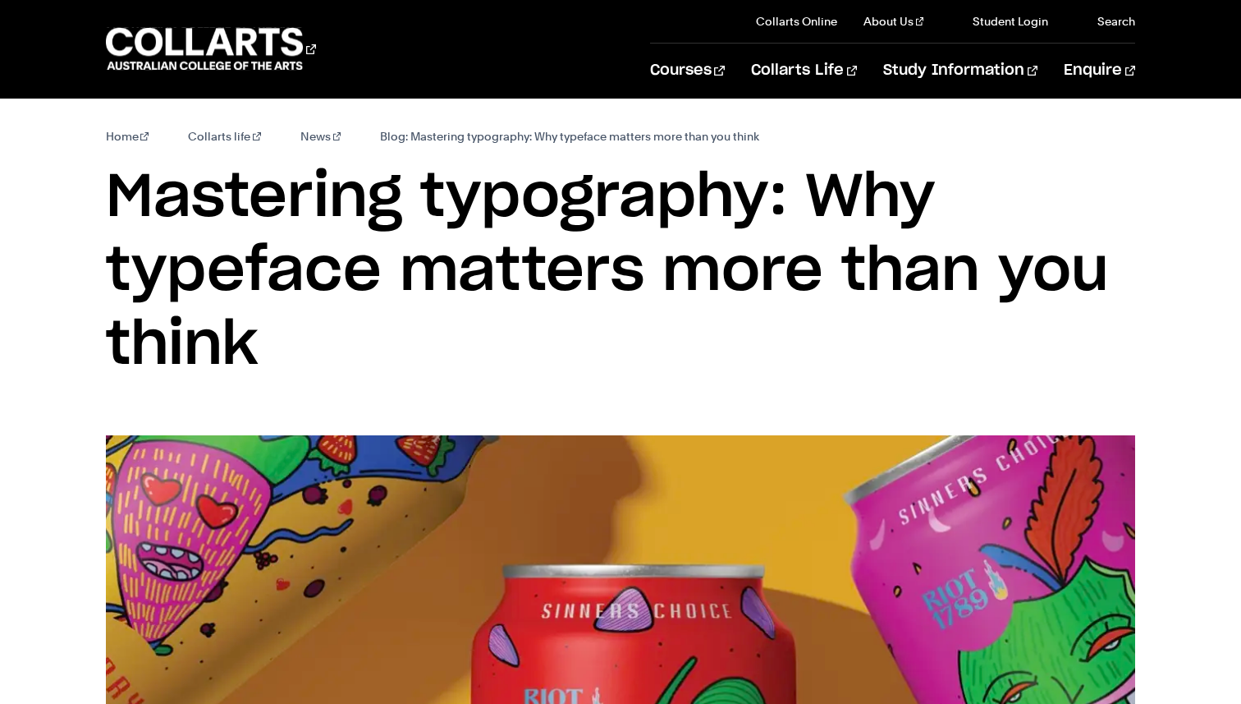  I want to click on h1: Mastering typography: Why typeface matters more than you think, so click(621, 272).